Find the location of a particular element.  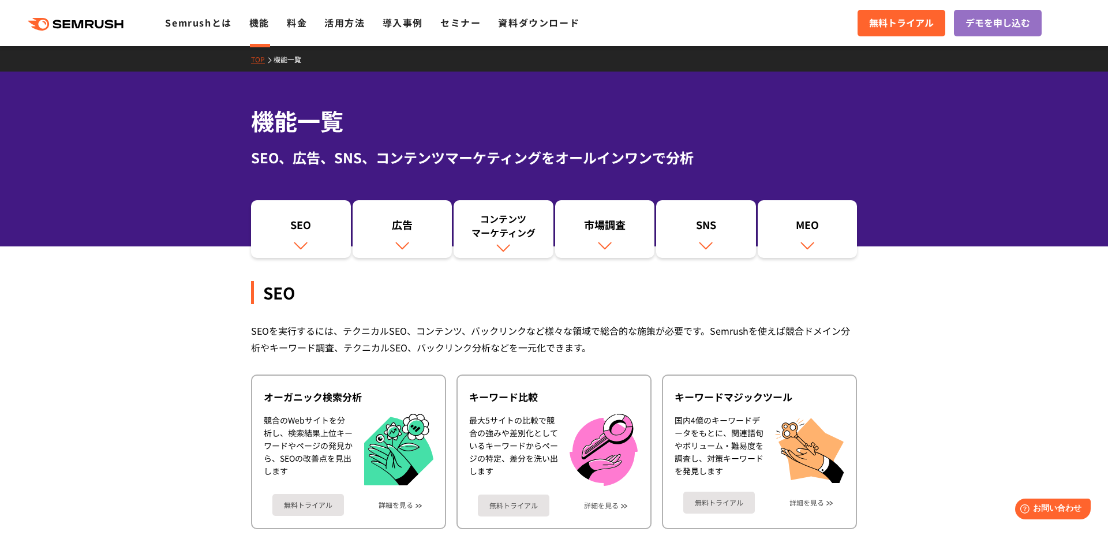

a: セミナー is located at coordinates (461, 23).